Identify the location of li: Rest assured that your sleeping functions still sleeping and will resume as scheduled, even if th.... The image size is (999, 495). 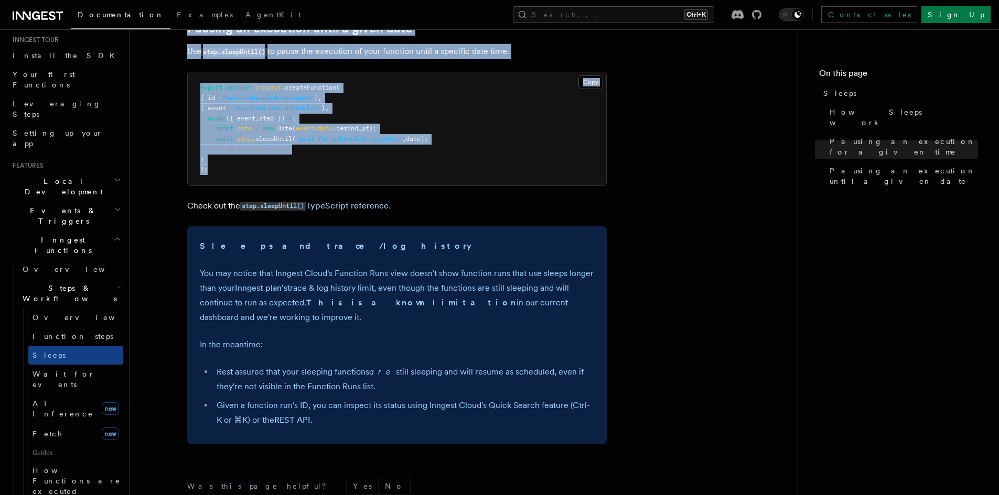
(404, 380).